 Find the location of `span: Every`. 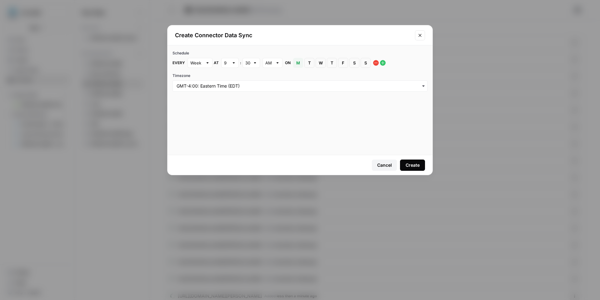

span: Every is located at coordinates (179, 63).